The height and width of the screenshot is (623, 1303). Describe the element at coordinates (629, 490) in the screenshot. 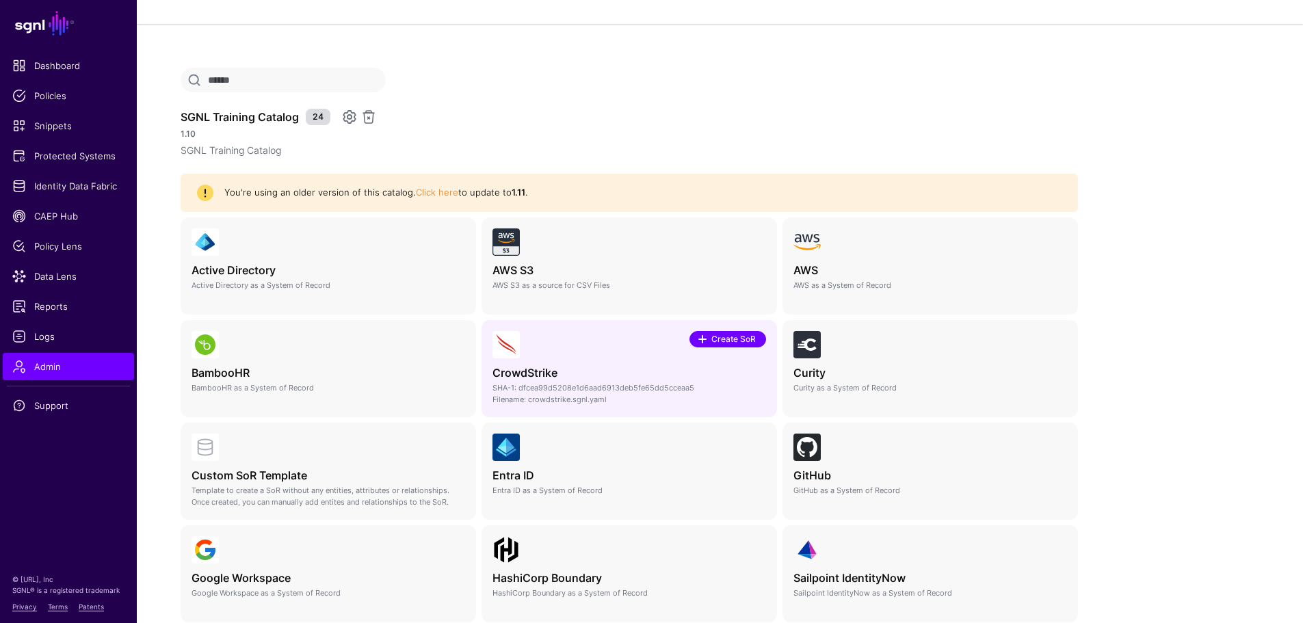

I see `p: Entra ID as a System of Record` at that location.